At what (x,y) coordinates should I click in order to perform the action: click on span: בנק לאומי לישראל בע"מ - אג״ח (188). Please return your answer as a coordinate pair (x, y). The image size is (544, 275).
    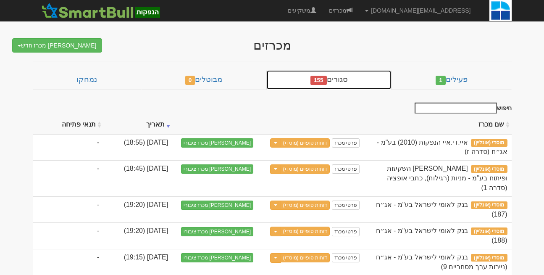
    Looking at the image, I should click on (442, 235).